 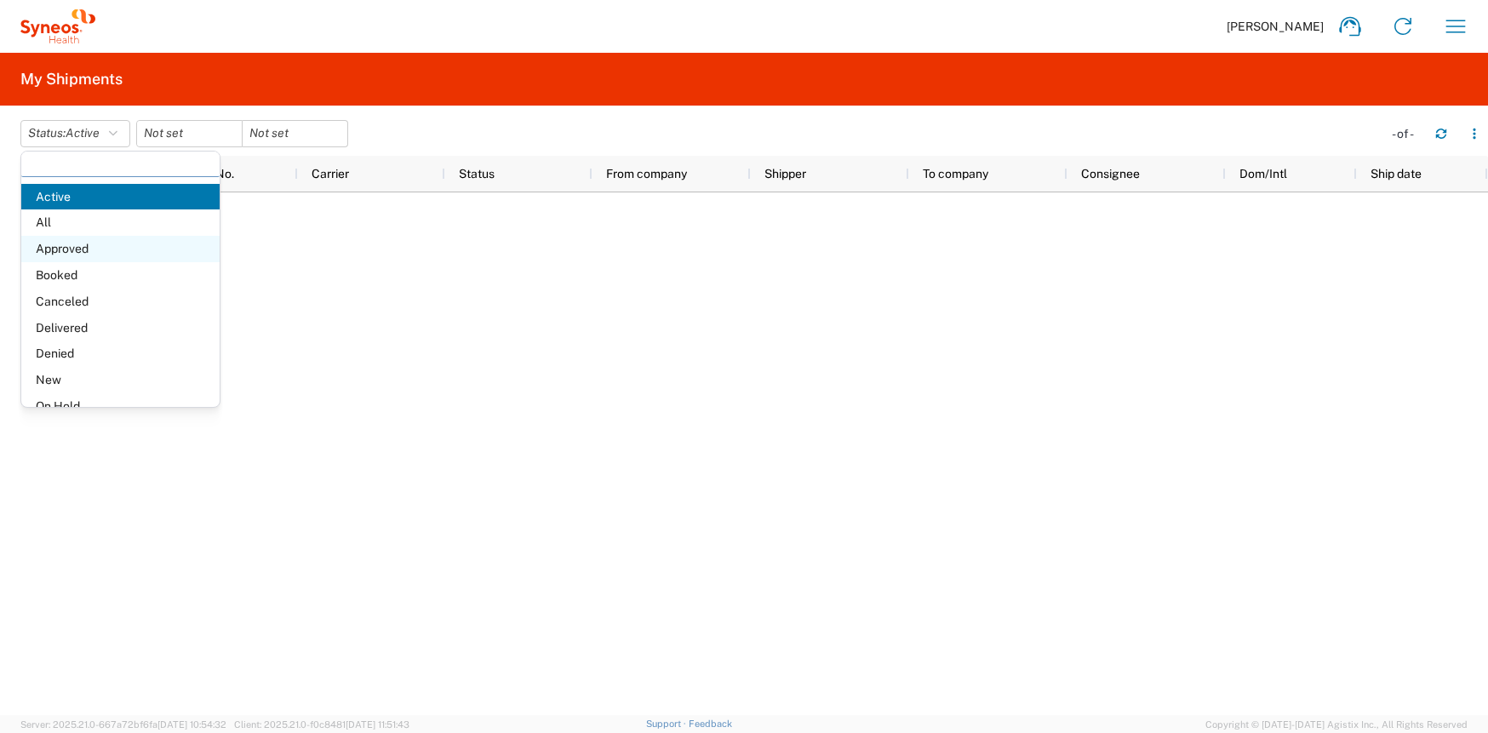 I want to click on span: Canceled, so click(x=120, y=301).